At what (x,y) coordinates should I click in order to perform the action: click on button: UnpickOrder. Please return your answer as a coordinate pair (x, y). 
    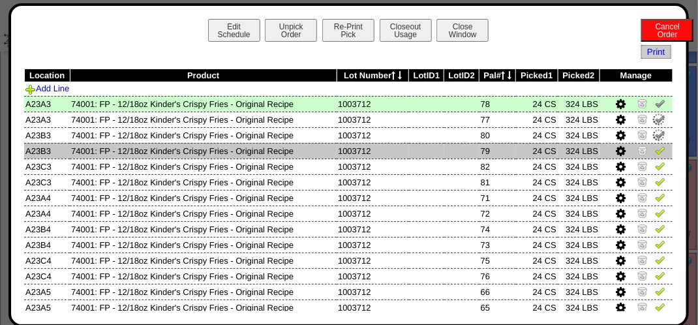
    Looking at the image, I should click on (291, 30).